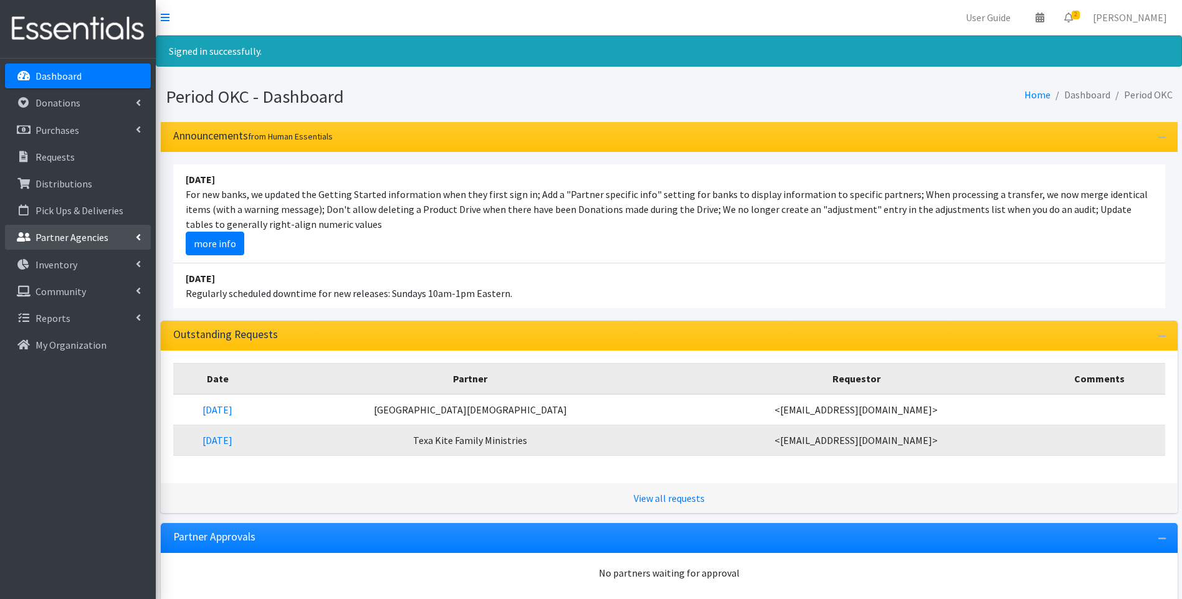  What do you see at coordinates (1068, 17) in the screenshot?
I see `a: 2` at bounding box center [1068, 17].